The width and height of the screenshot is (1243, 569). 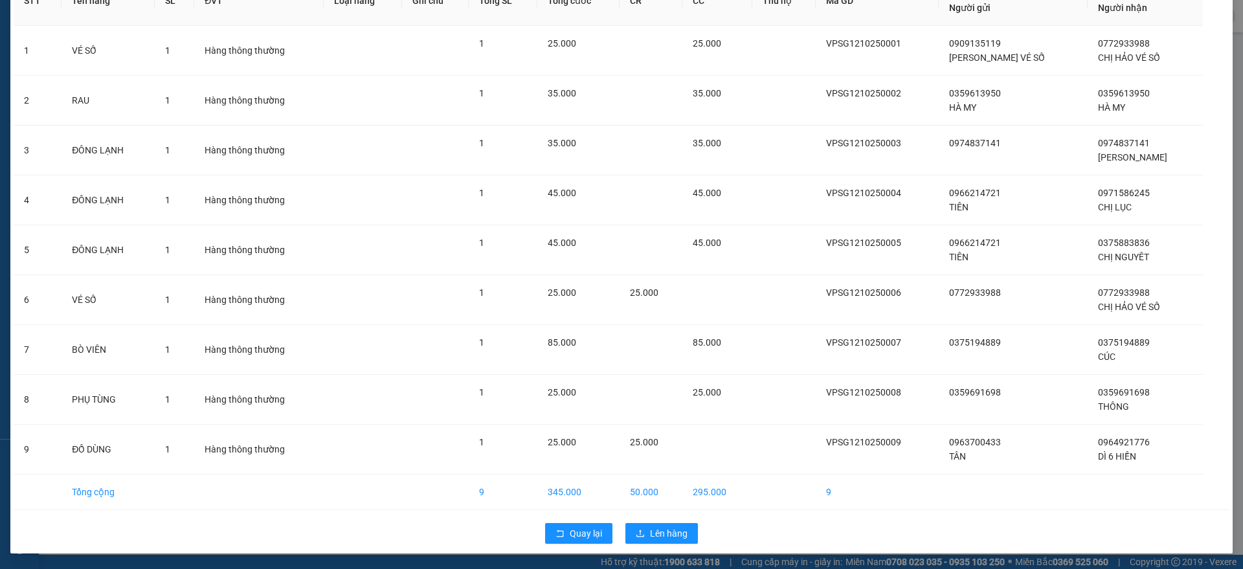 What do you see at coordinates (38, 250) in the screenshot?
I see `td: 5` at bounding box center [38, 250].